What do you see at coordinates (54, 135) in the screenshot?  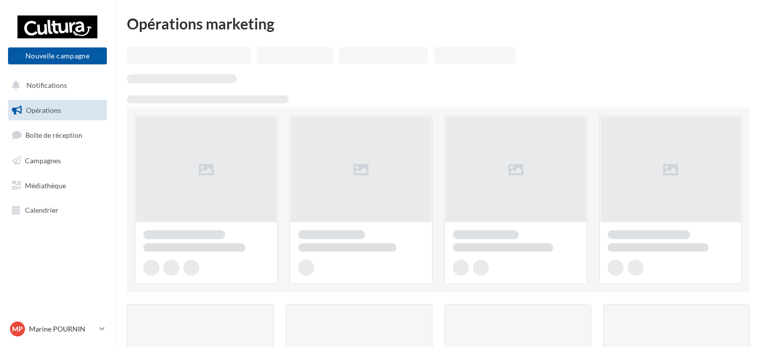 I see `span: Boîte de réception` at bounding box center [54, 135].